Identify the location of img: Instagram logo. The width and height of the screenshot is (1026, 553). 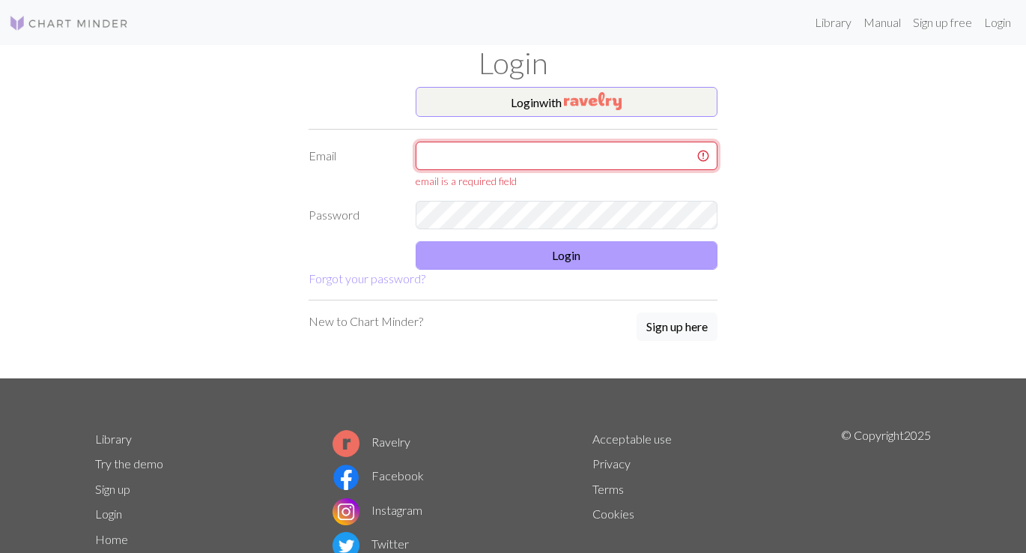
(346, 512).